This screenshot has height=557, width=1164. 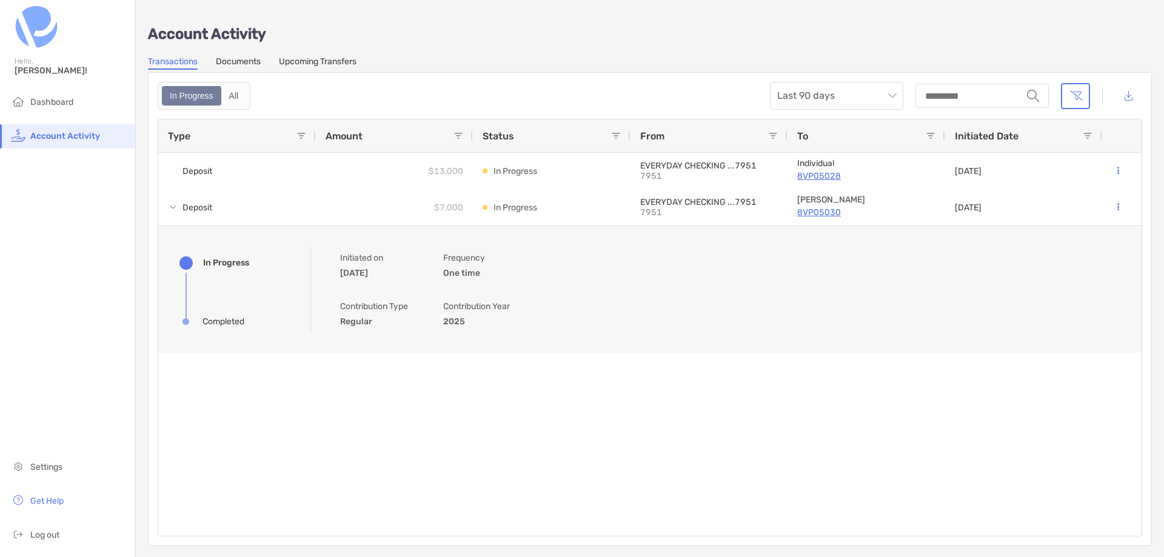 What do you see at coordinates (1076, 96) in the screenshot?
I see `button: Clear filters` at bounding box center [1076, 96].